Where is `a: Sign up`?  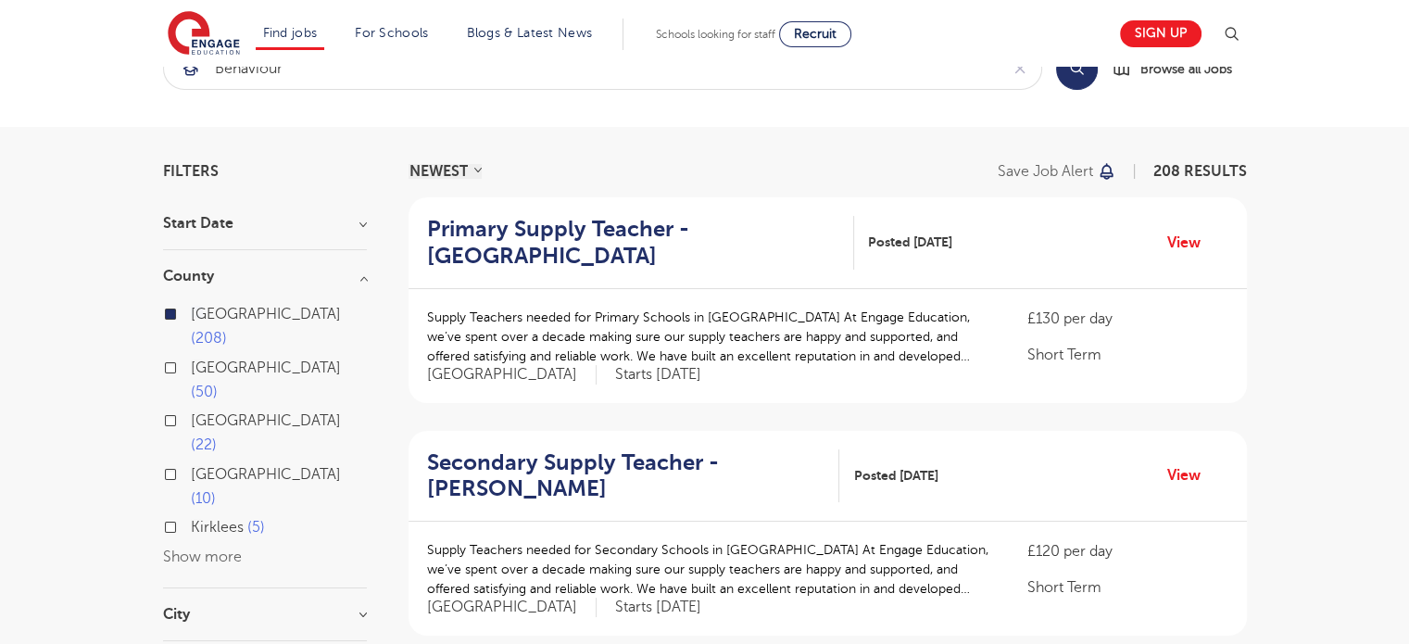
a: Sign up is located at coordinates (1161, 33).